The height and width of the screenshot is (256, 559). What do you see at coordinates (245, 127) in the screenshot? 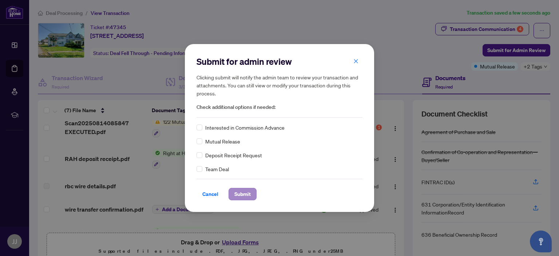
I see `span: Interested in Commission Advance` at bounding box center [245, 127].